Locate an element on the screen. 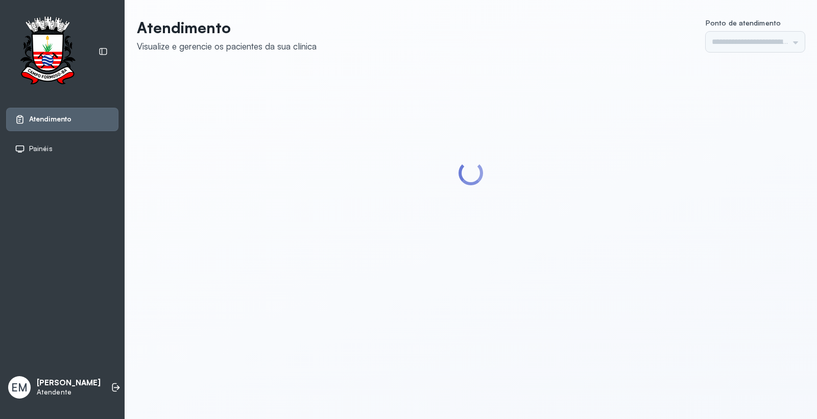 The height and width of the screenshot is (419, 817). img: Logotipo do estabelecimento is located at coordinates (48, 52).